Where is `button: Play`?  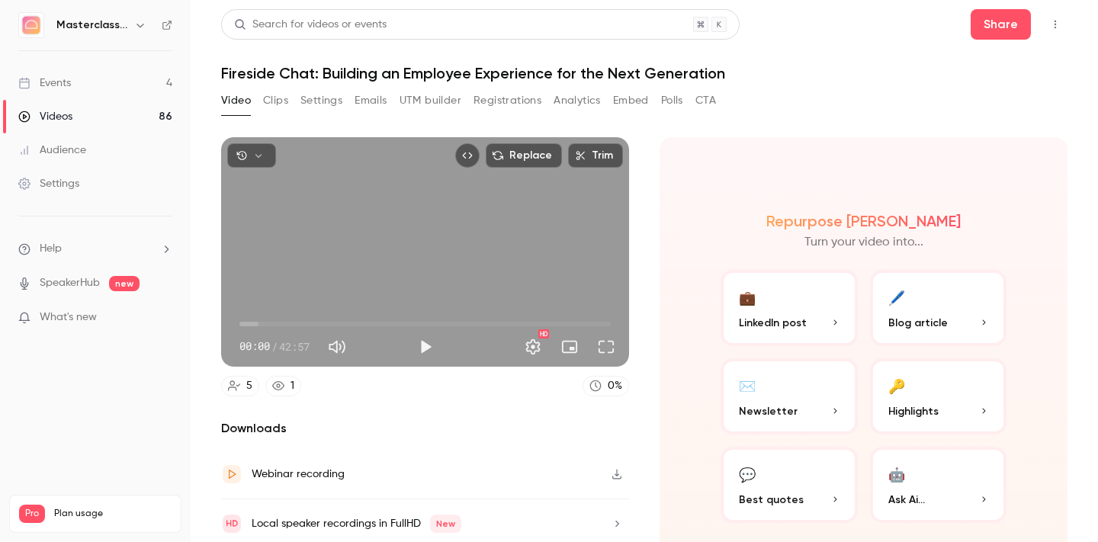 button: Play is located at coordinates (425, 347).